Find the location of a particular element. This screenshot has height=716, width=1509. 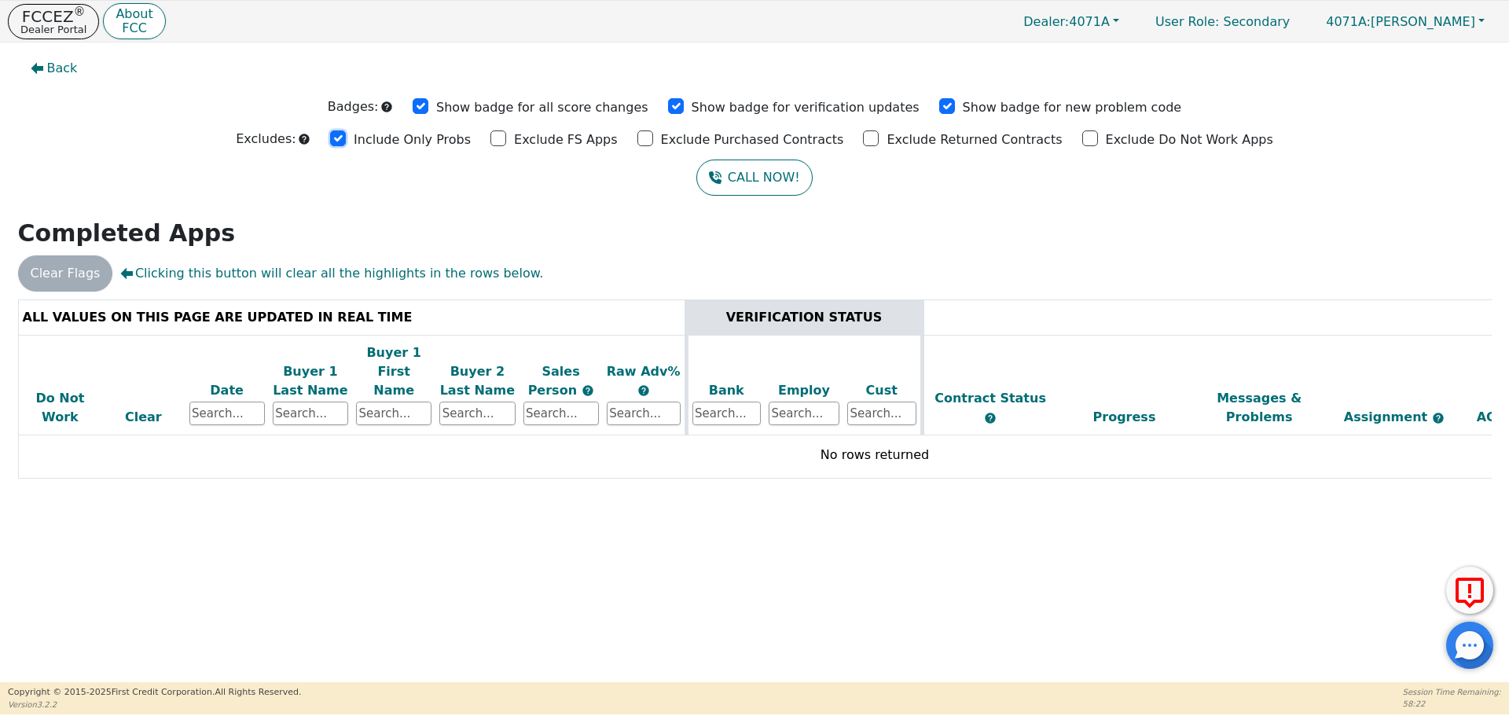

p: 58:22 is located at coordinates (1451, 703).